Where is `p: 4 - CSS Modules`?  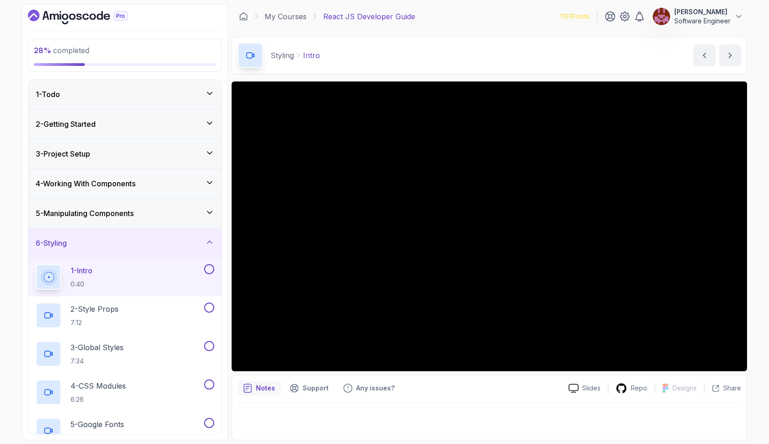 p: 4 - CSS Modules is located at coordinates (98, 386).